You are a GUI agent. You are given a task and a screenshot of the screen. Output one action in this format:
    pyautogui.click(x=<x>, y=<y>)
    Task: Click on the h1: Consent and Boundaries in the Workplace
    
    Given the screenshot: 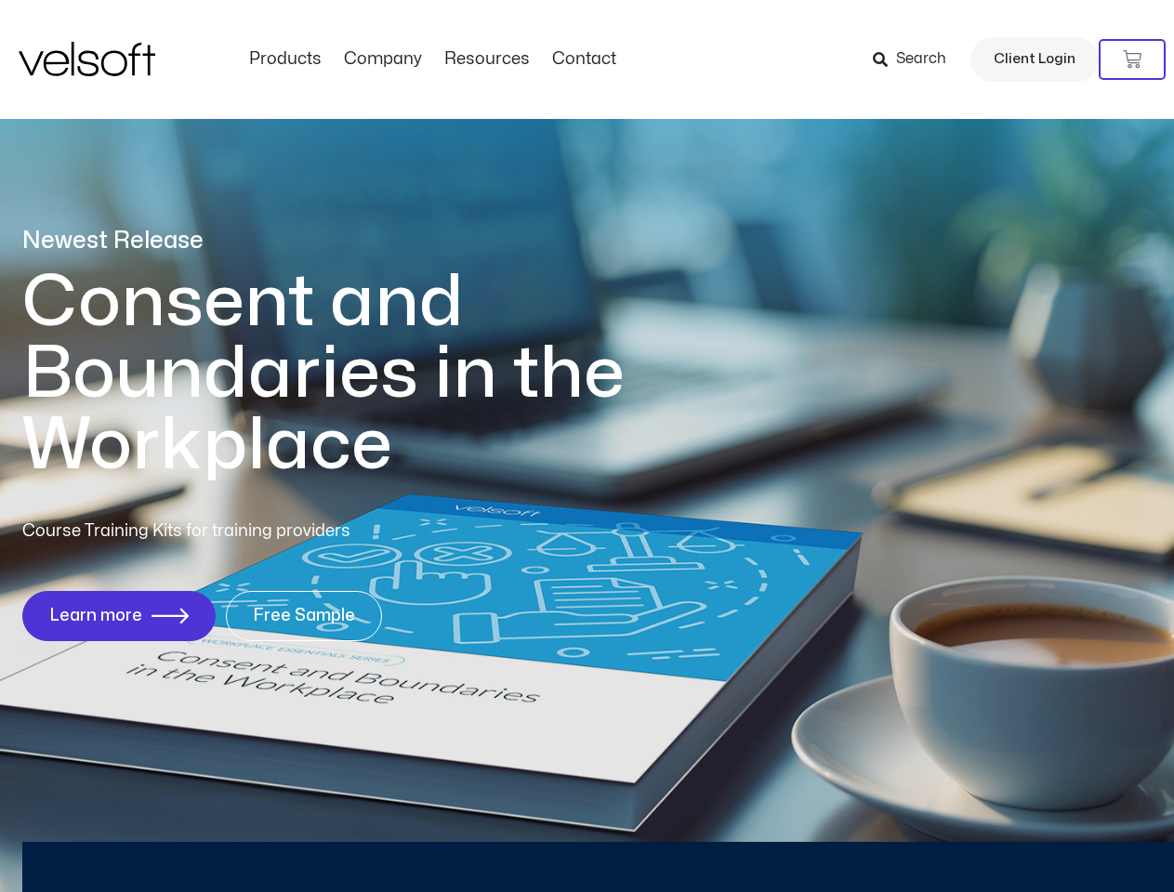 What is the action you would take?
    pyautogui.click(x=362, y=374)
    